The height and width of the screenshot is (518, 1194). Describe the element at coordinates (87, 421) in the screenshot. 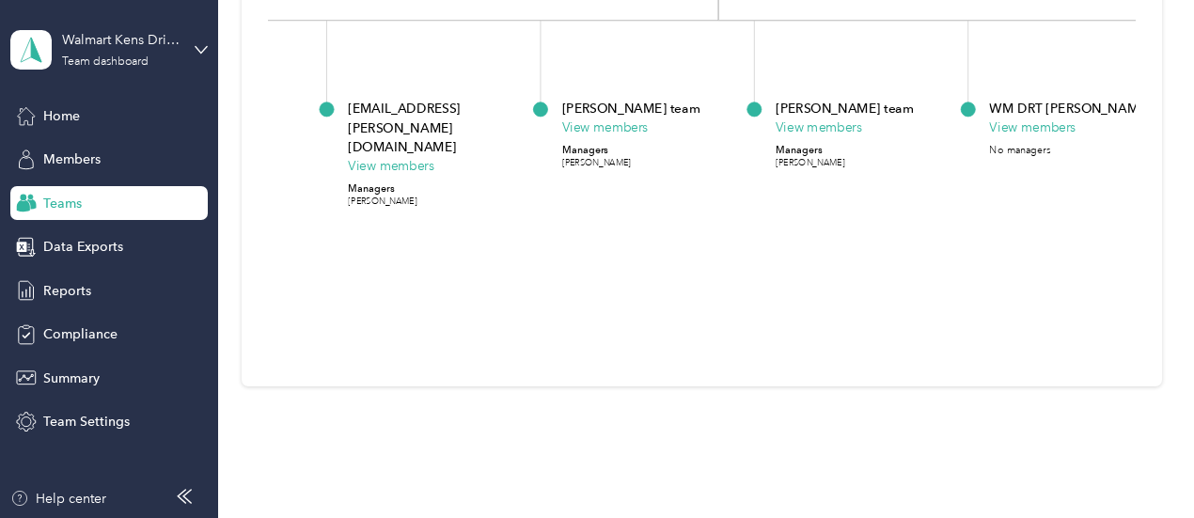

I see `span: Team Settings` at that location.